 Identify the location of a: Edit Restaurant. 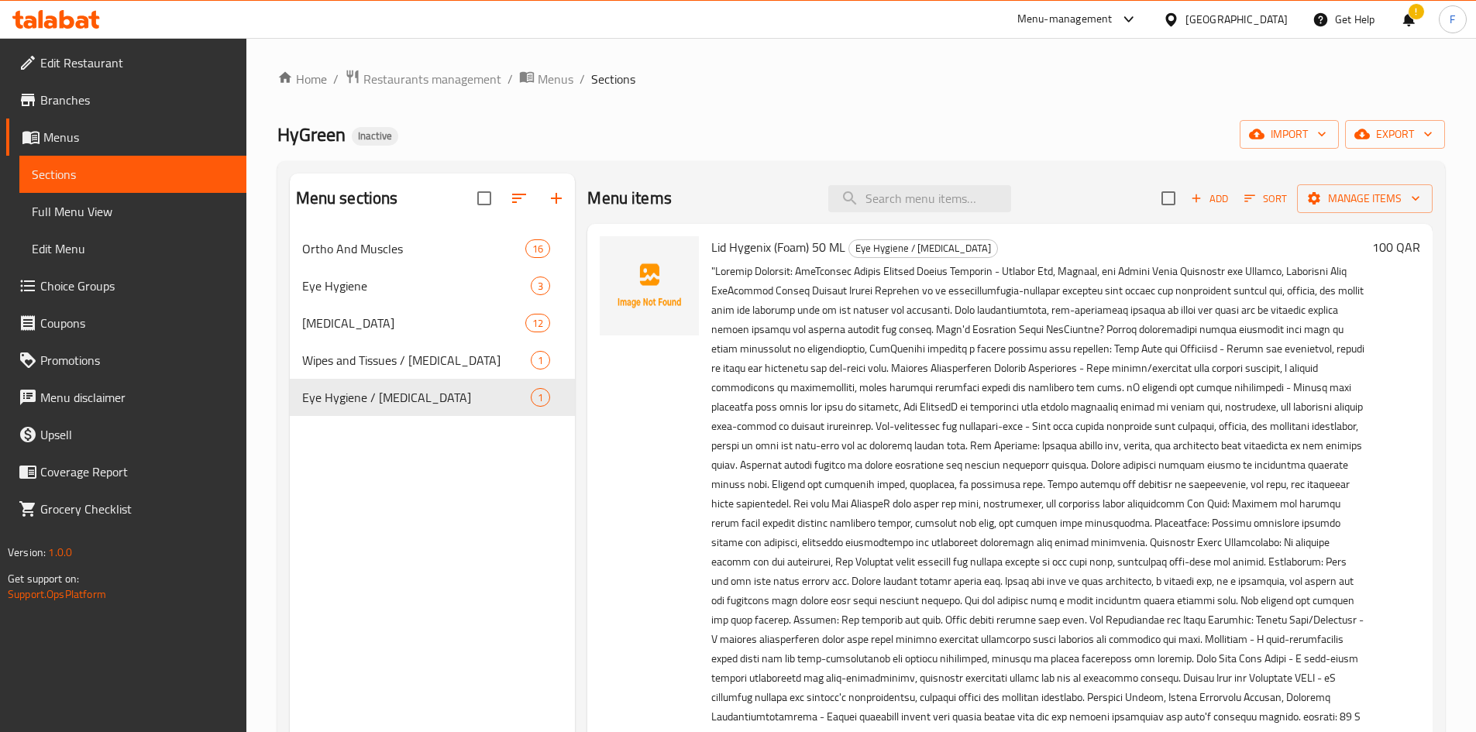
(126, 63).